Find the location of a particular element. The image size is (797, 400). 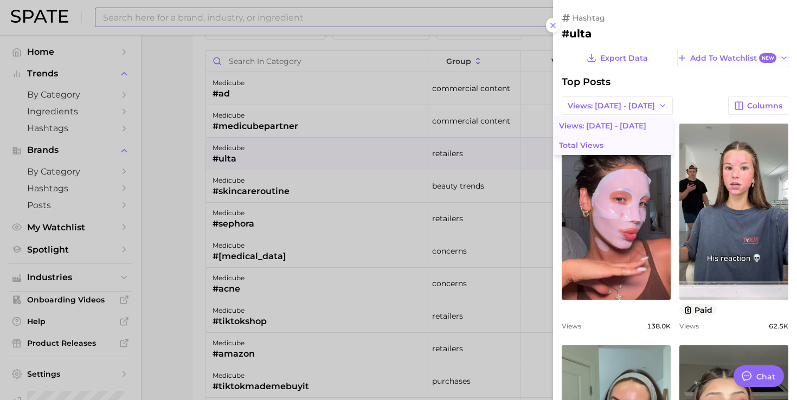

span: Total Views is located at coordinates (582, 145).